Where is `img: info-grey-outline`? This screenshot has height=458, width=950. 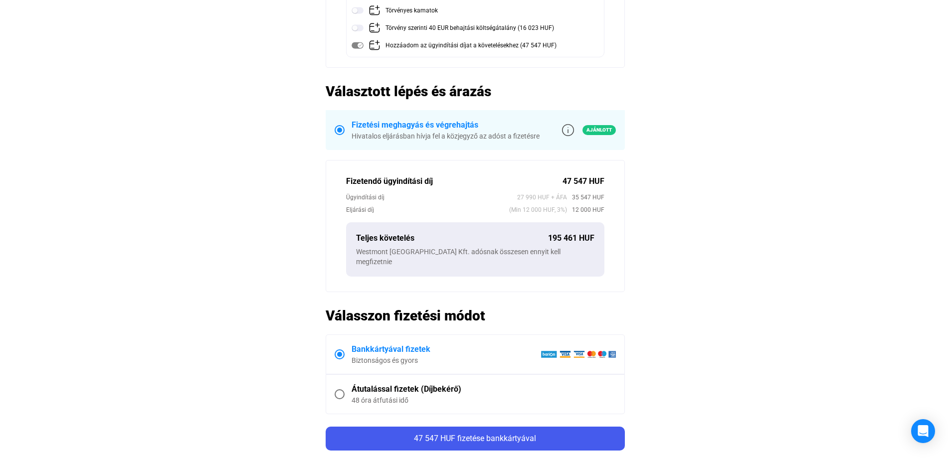
img: info-grey-outline is located at coordinates (568, 130).